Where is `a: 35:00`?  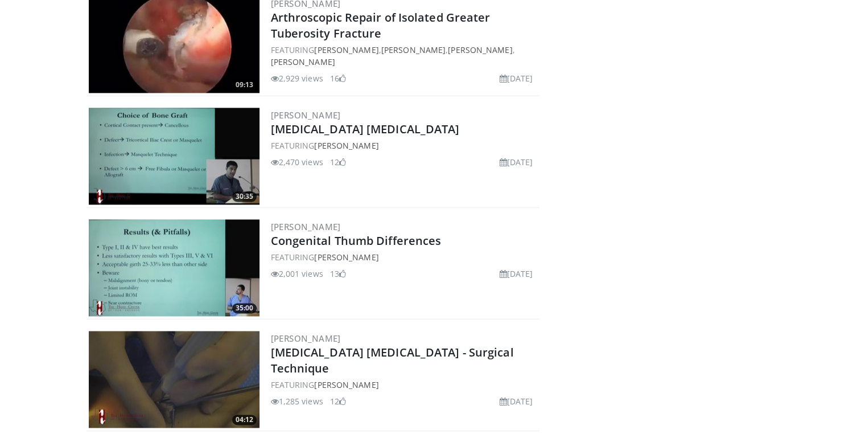 a: 35:00 is located at coordinates (174, 268).